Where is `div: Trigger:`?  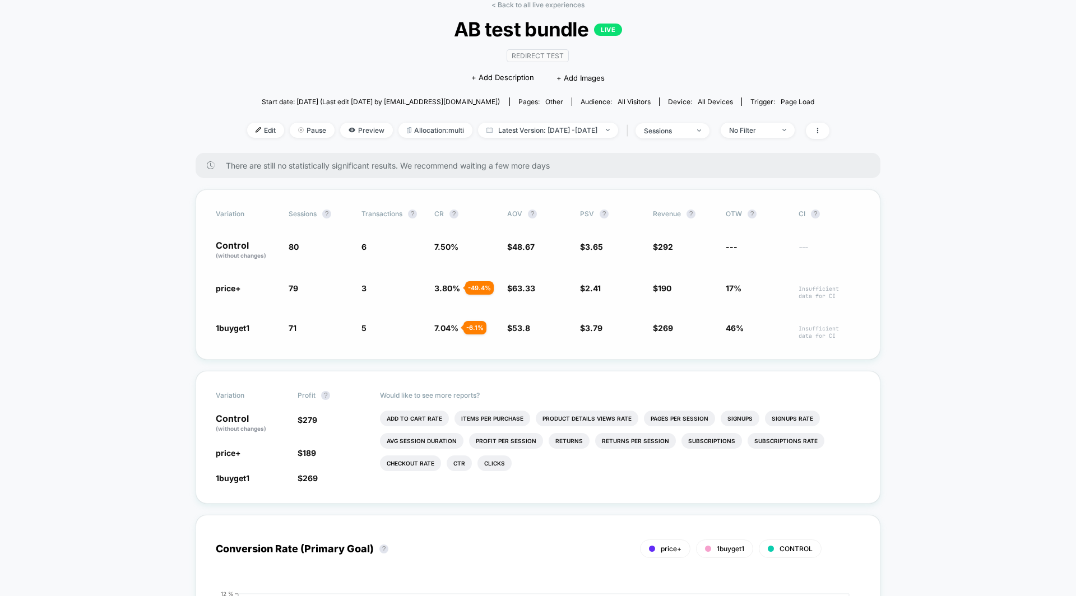
div: Trigger: is located at coordinates (782, 101).